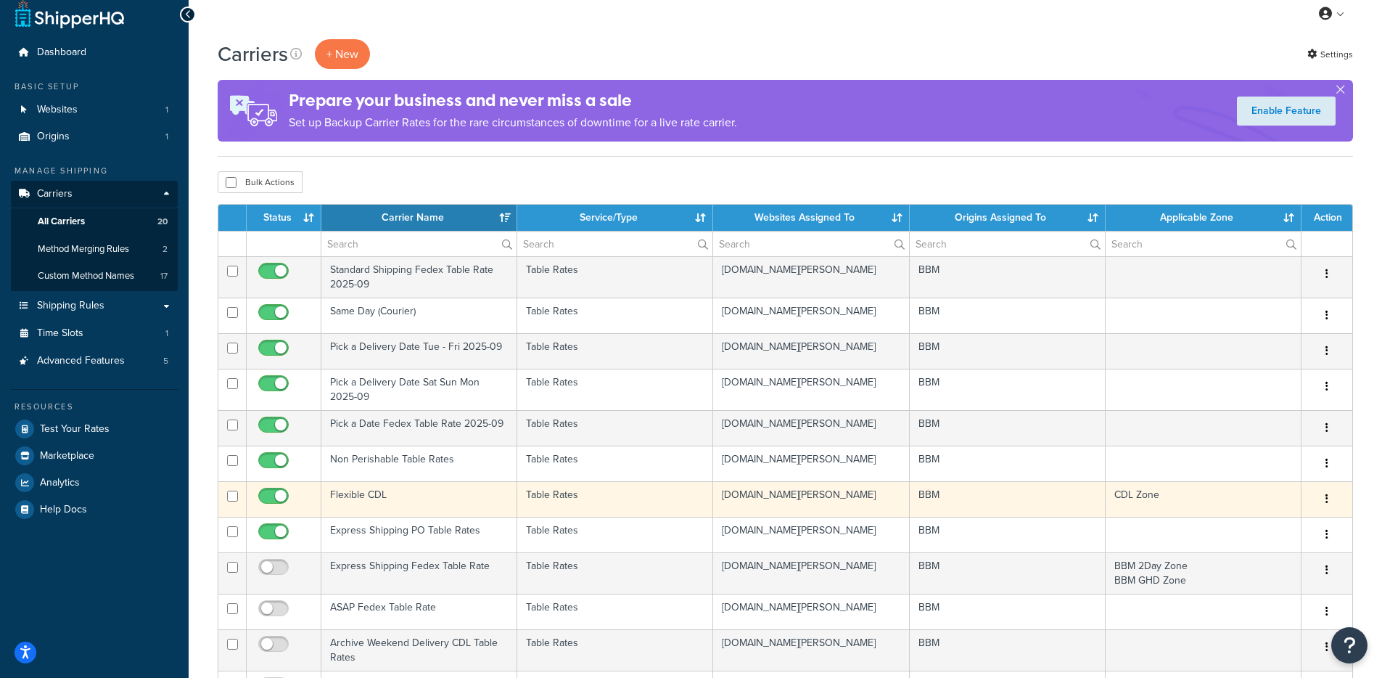 The width and height of the screenshot is (1382, 678). What do you see at coordinates (59, 482) in the screenshot?
I see `span: Analytics` at bounding box center [59, 482].